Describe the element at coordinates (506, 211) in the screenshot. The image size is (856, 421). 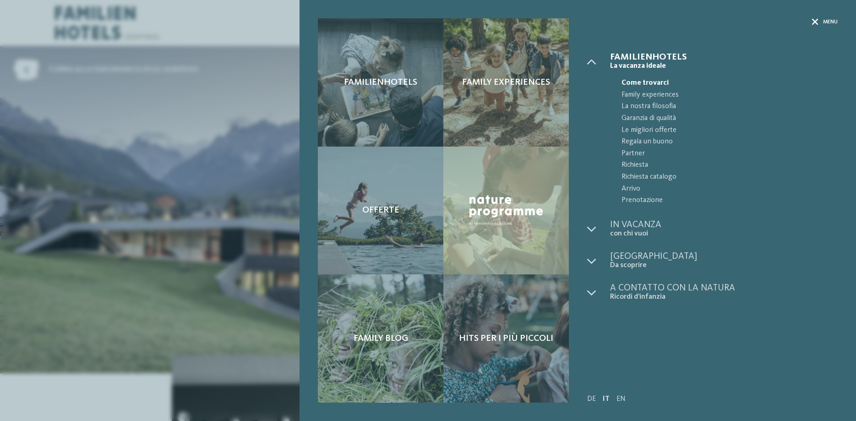
I see `a: Il nostro family hotel a Sesto, il vostro rifugio sulle Dolomiti. Nature Programme` at that location.